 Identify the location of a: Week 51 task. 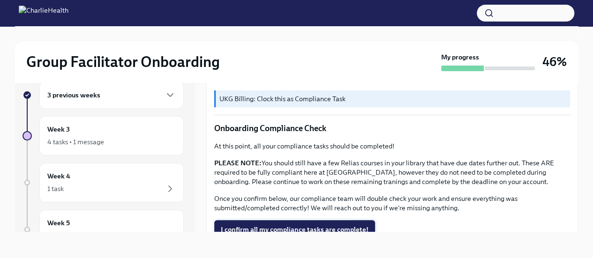
(103, 230).